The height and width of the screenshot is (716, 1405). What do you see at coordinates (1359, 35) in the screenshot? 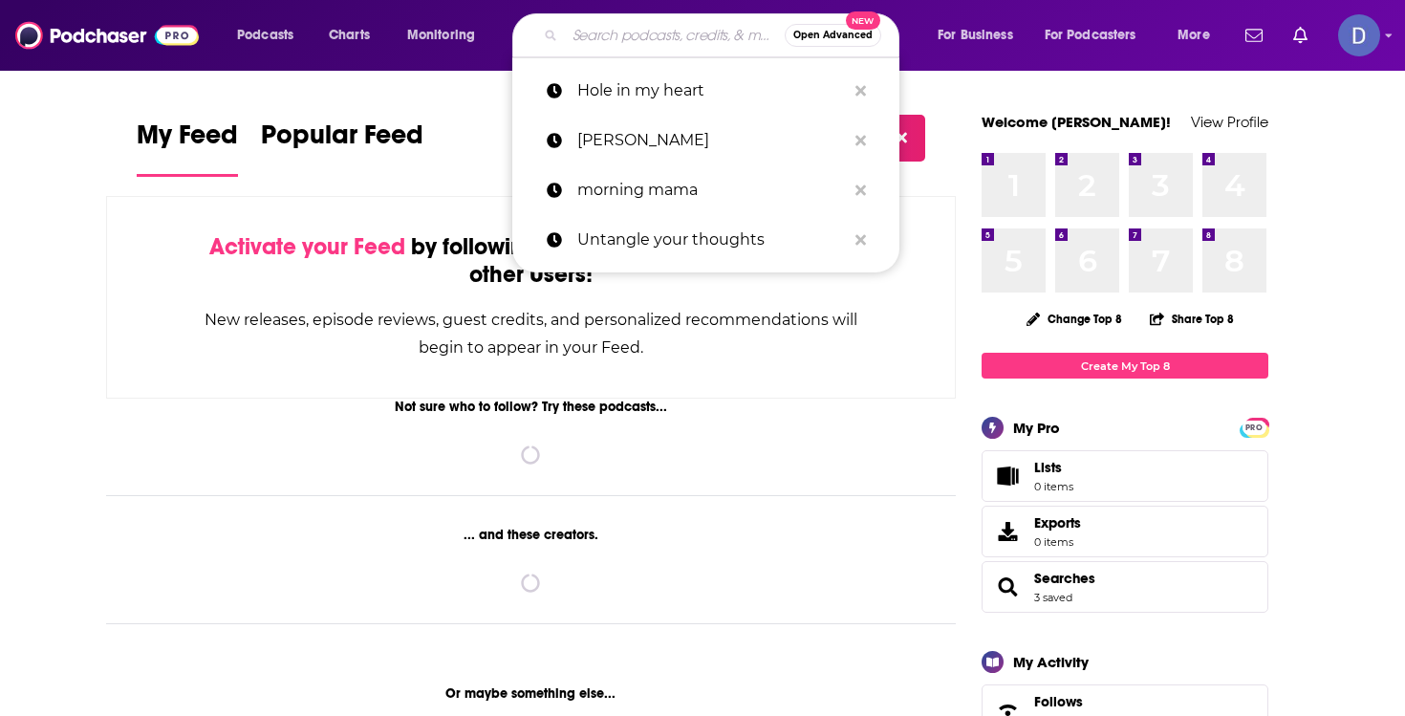
I see `button: Show profile menu` at bounding box center [1359, 35].